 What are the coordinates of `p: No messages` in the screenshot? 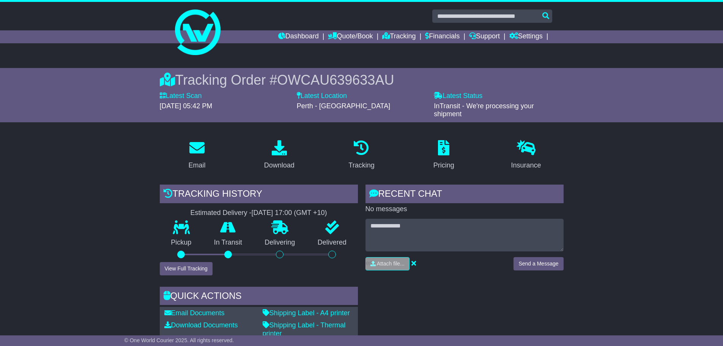 It's located at (465, 209).